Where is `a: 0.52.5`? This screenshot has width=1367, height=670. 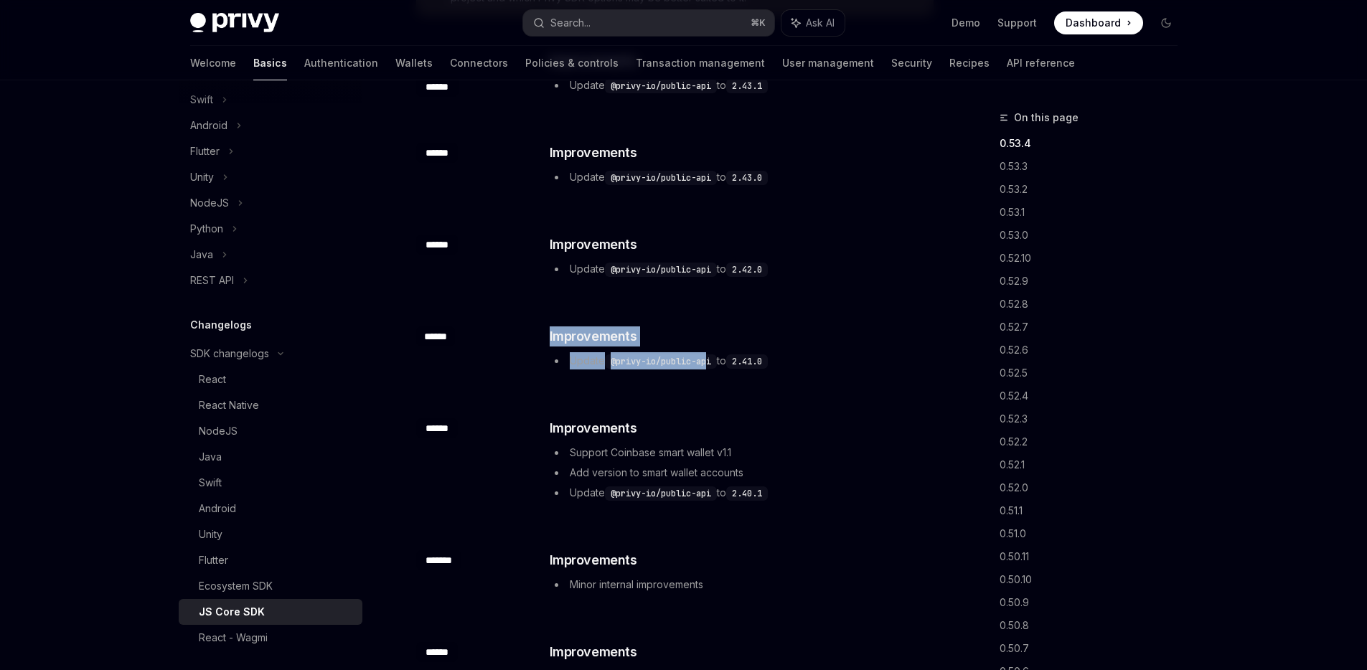
a: 0.52.5 is located at coordinates (1094, 373).